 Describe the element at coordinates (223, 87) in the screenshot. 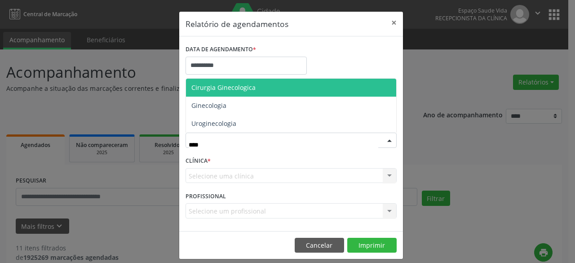

I see `span: Cirurgia Ginecologica` at that location.